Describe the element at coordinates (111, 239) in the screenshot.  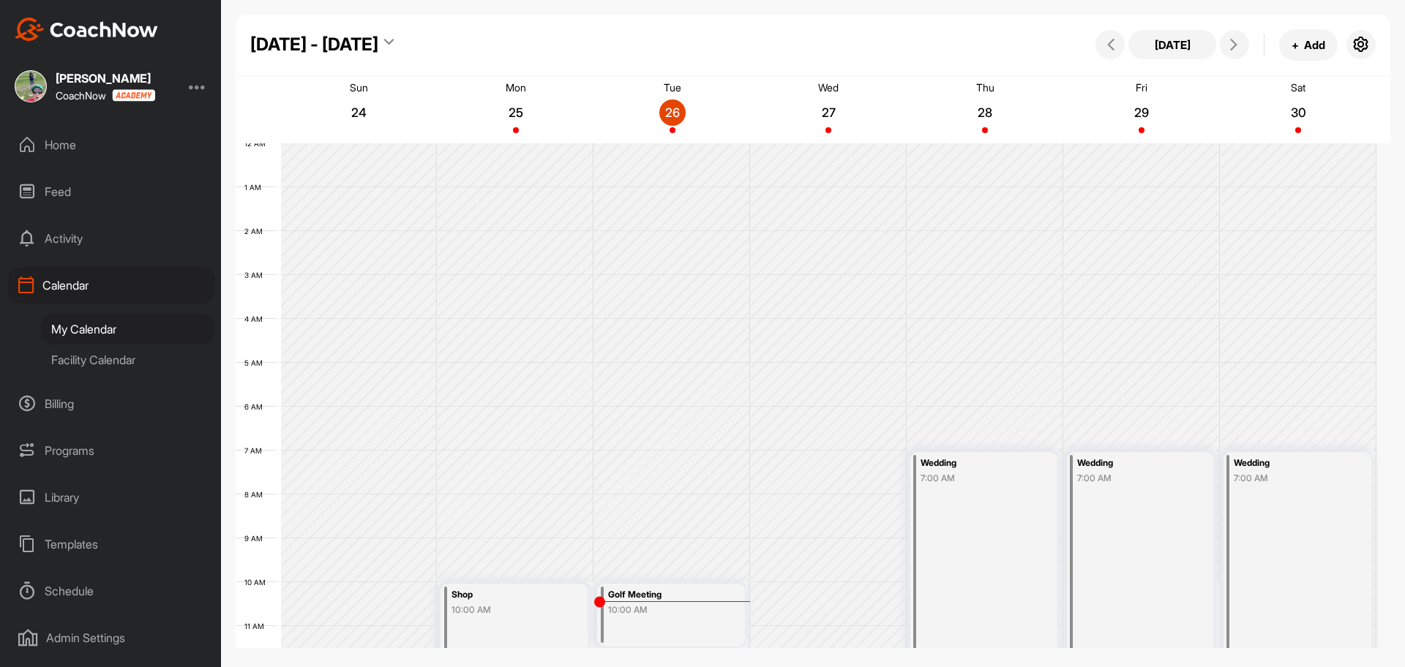
I see `div: Activity` at that location.